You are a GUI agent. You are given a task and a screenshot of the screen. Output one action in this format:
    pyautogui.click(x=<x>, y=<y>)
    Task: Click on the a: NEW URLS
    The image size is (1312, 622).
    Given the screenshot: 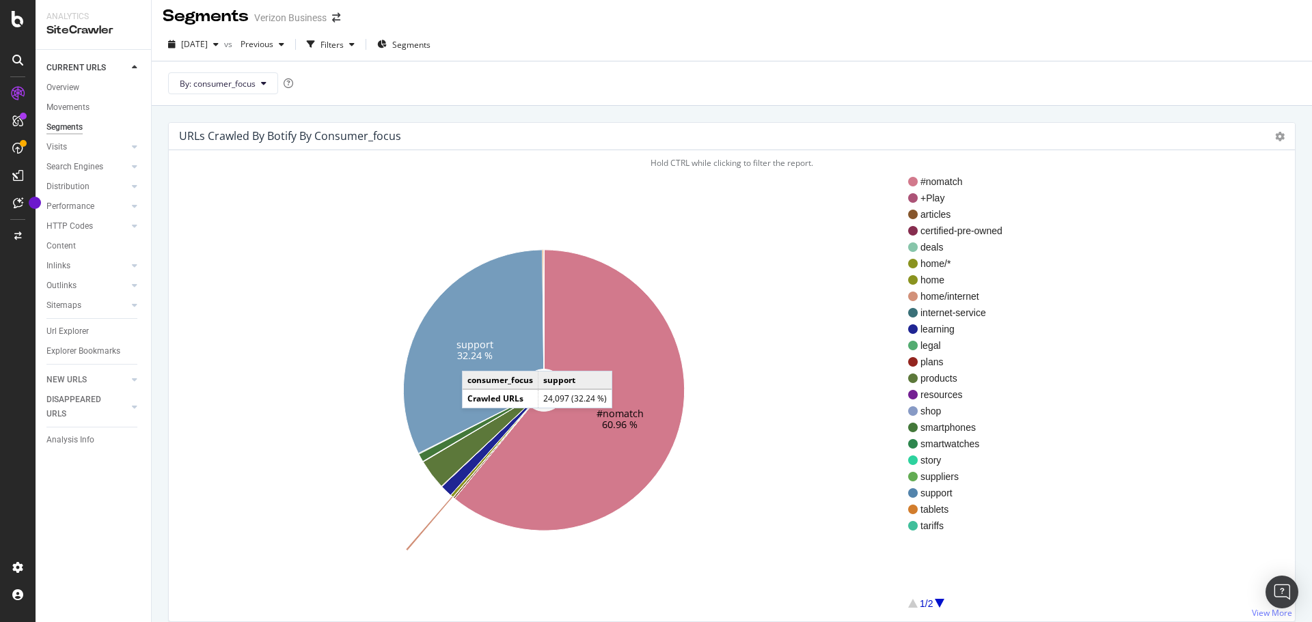 What is the action you would take?
    pyautogui.click(x=87, y=380)
    